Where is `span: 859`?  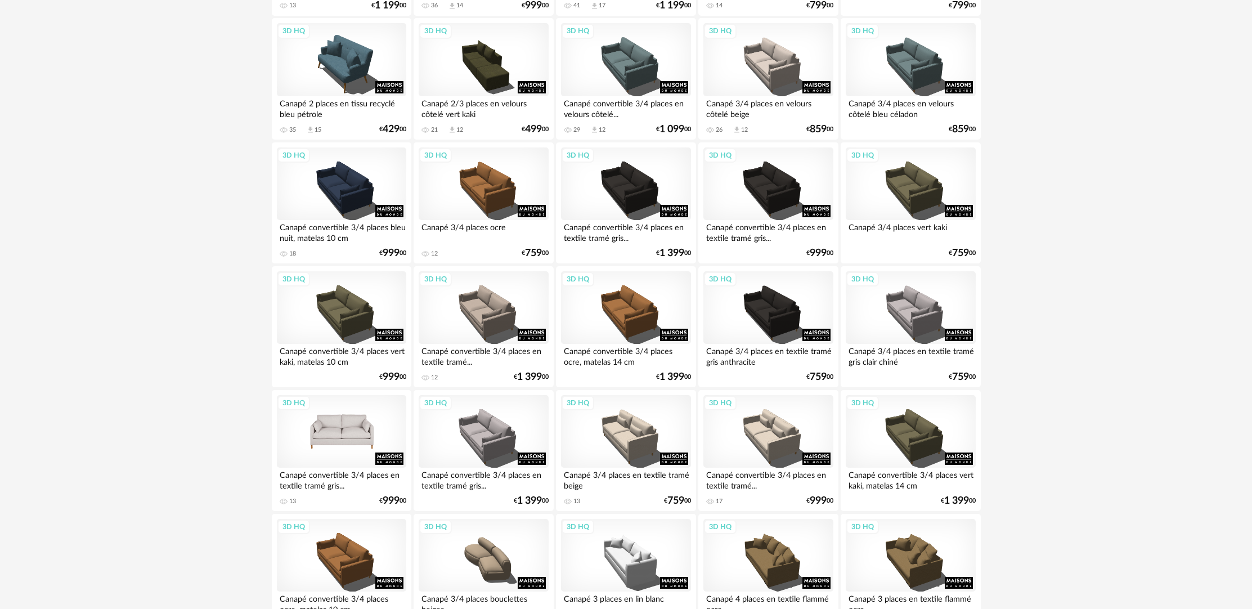
span: 859 is located at coordinates (961, 129).